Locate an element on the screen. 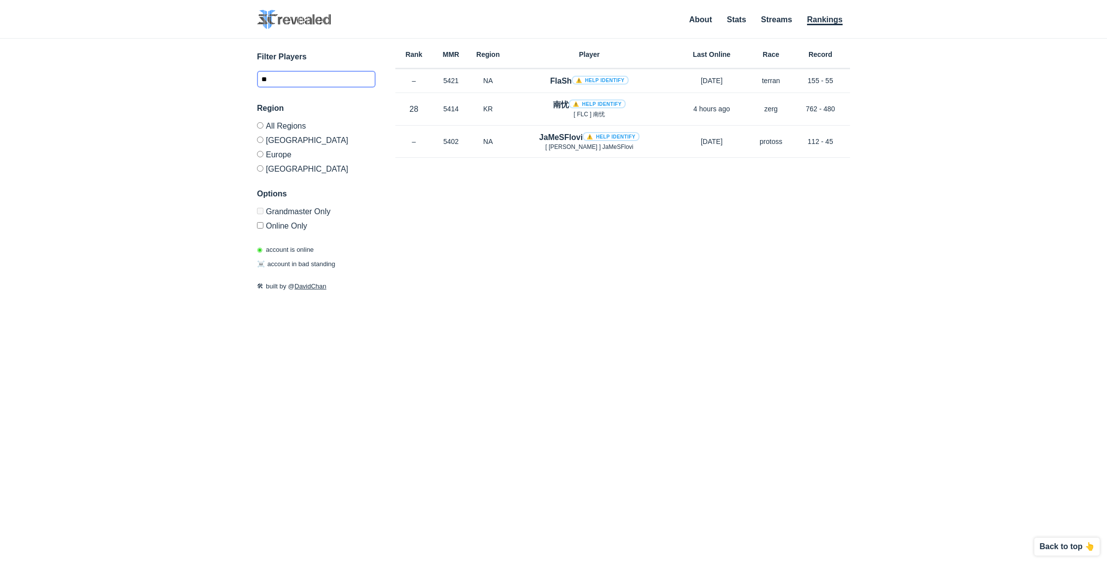 The height and width of the screenshot is (563, 1107). h6: Last Online is located at coordinates (712, 54).